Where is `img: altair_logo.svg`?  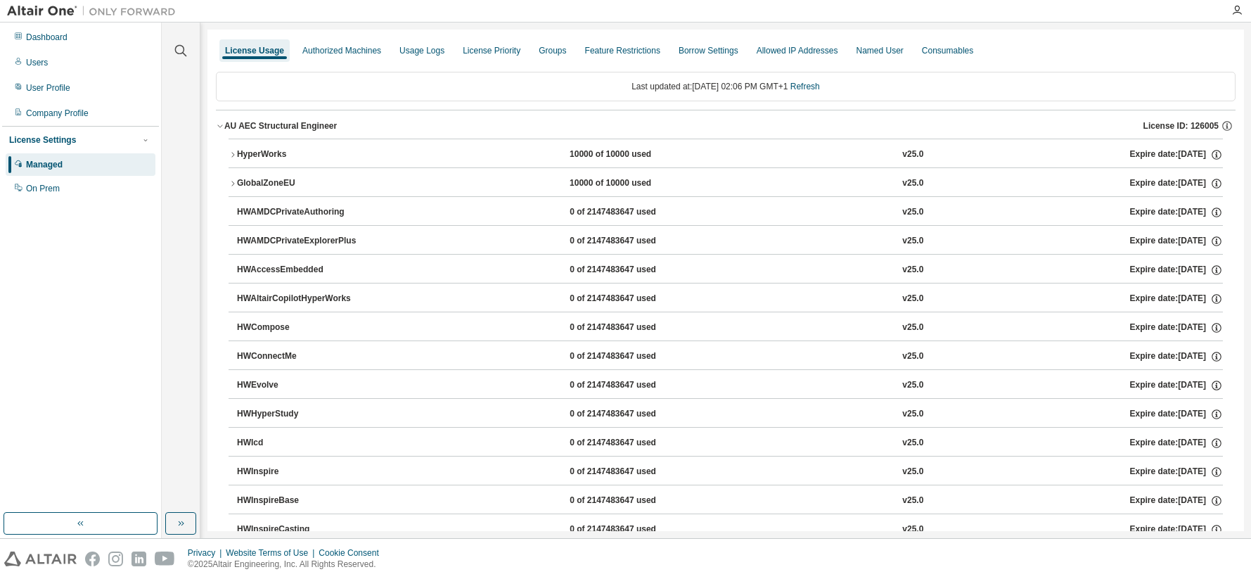
img: altair_logo.svg is located at coordinates (40, 558).